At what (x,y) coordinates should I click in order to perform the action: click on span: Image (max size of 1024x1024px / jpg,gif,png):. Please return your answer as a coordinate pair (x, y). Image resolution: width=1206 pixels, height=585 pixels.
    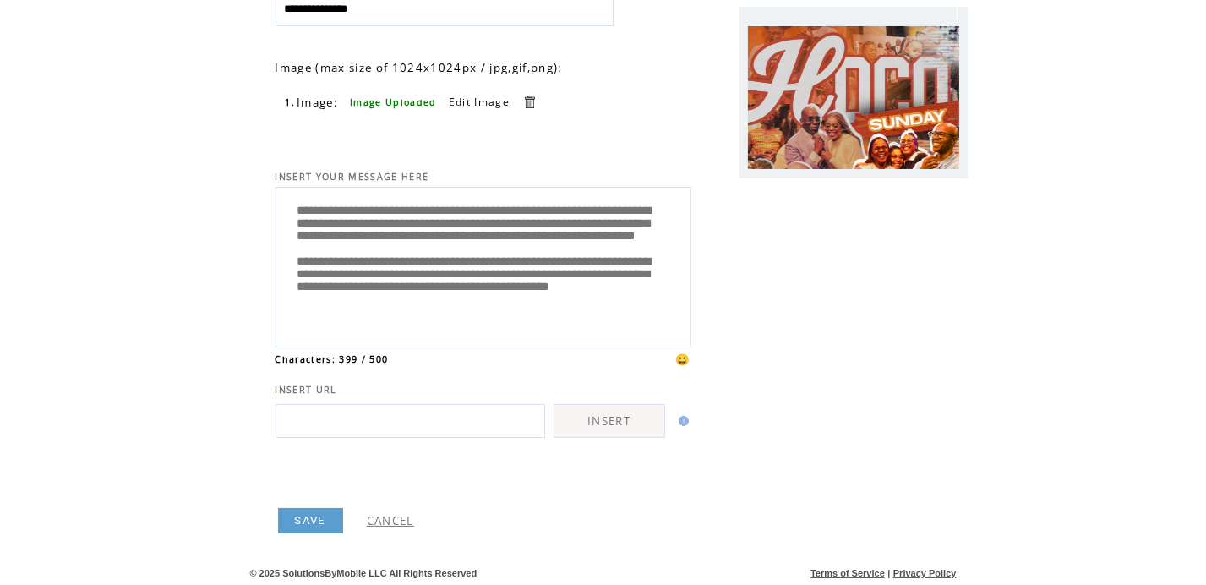
    Looking at the image, I should click on (419, 68).